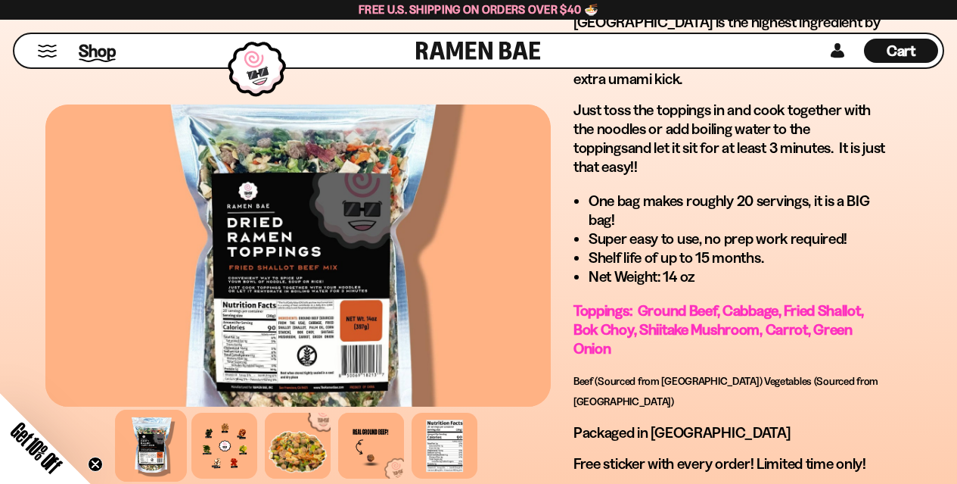 The height and width of the screenshot is (484, 957). I want to click on li: One bag makes roughly 20 servings, it is a BIG bag!, so click(739, 210).